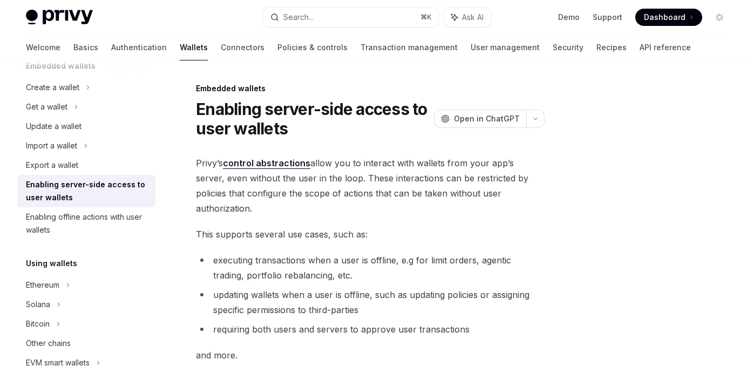  What do you see at coordinates (664, 17) in the screenshot?
I see `span: Dashboard` at bounding box center [664, 17].